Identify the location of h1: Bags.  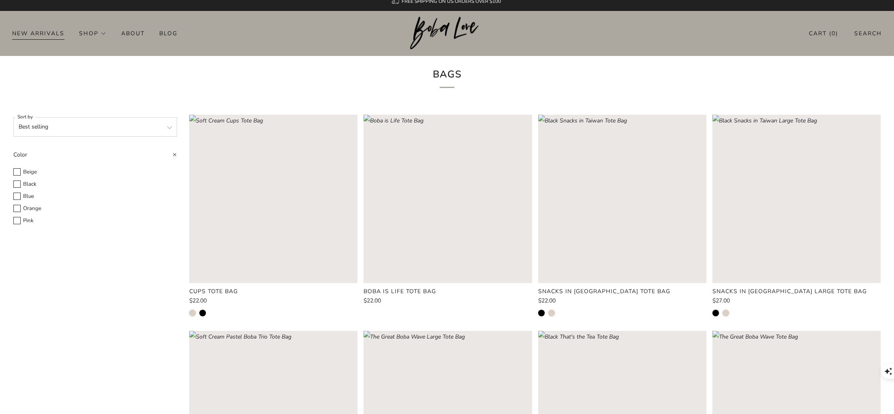
(447, 77).